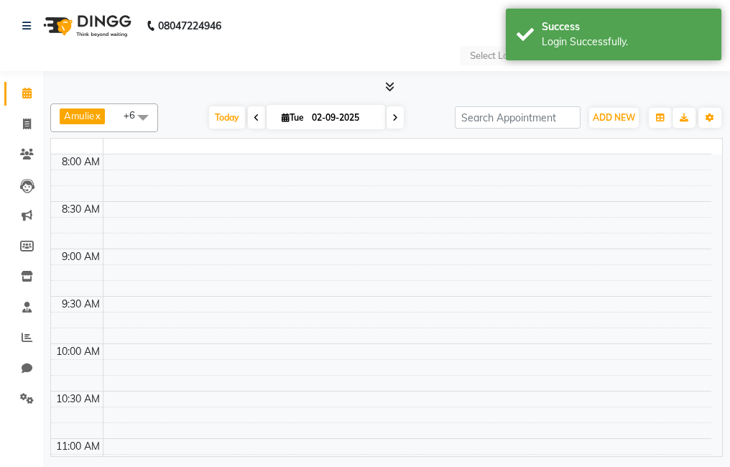  I want to click on a: x, so click(97, 116).